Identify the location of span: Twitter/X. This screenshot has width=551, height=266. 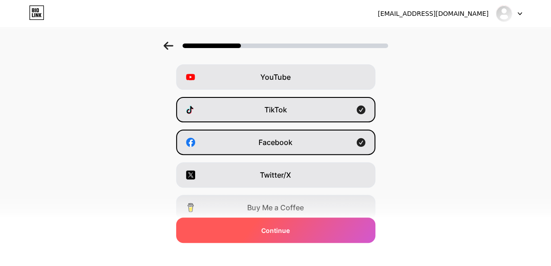
(275, 175).